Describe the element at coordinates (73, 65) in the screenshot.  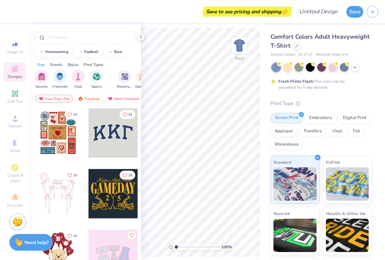
I see `div: Styles` at that location.